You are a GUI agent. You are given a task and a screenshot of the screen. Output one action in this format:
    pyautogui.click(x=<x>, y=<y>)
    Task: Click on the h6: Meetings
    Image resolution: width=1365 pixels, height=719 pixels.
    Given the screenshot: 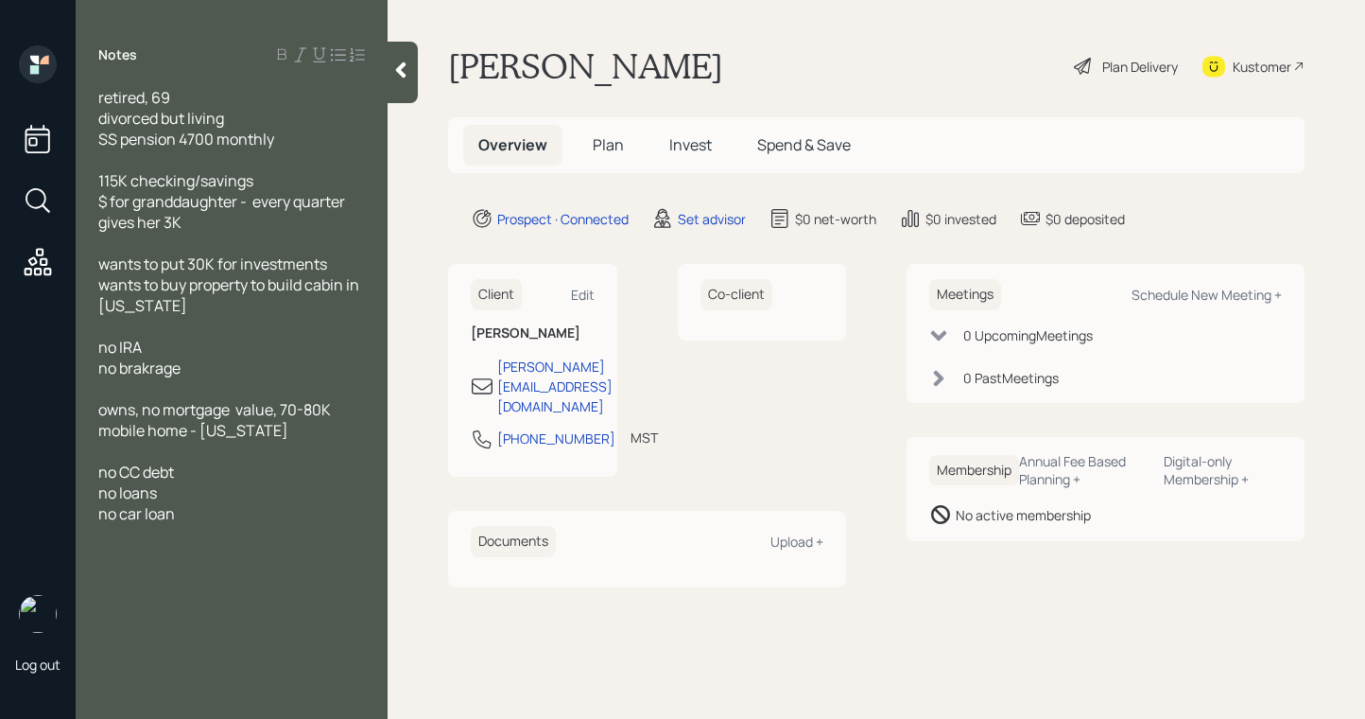 What is the action you would take?
    pyautogui.click(x=965, y=294)
    